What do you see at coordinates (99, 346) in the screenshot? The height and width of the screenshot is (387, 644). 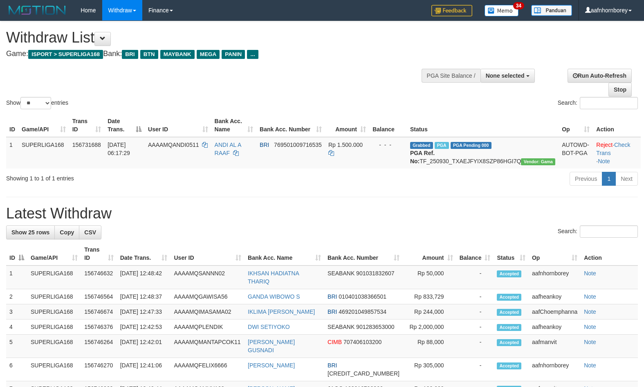 I see `td: 156746264` at bounding box center [99, 346].